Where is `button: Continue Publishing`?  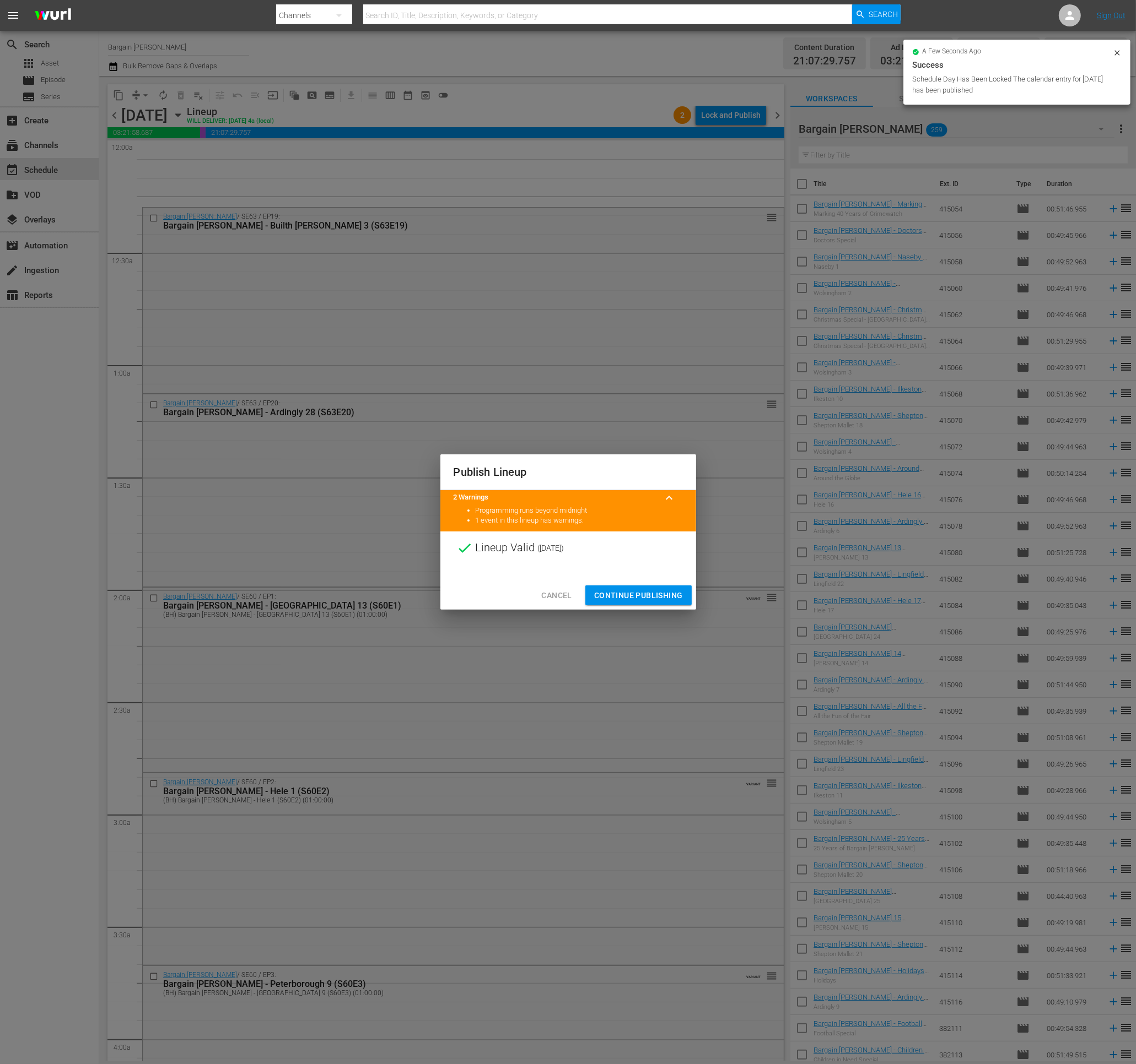
button: Continue Publishing is located at coordinates (638, 596).